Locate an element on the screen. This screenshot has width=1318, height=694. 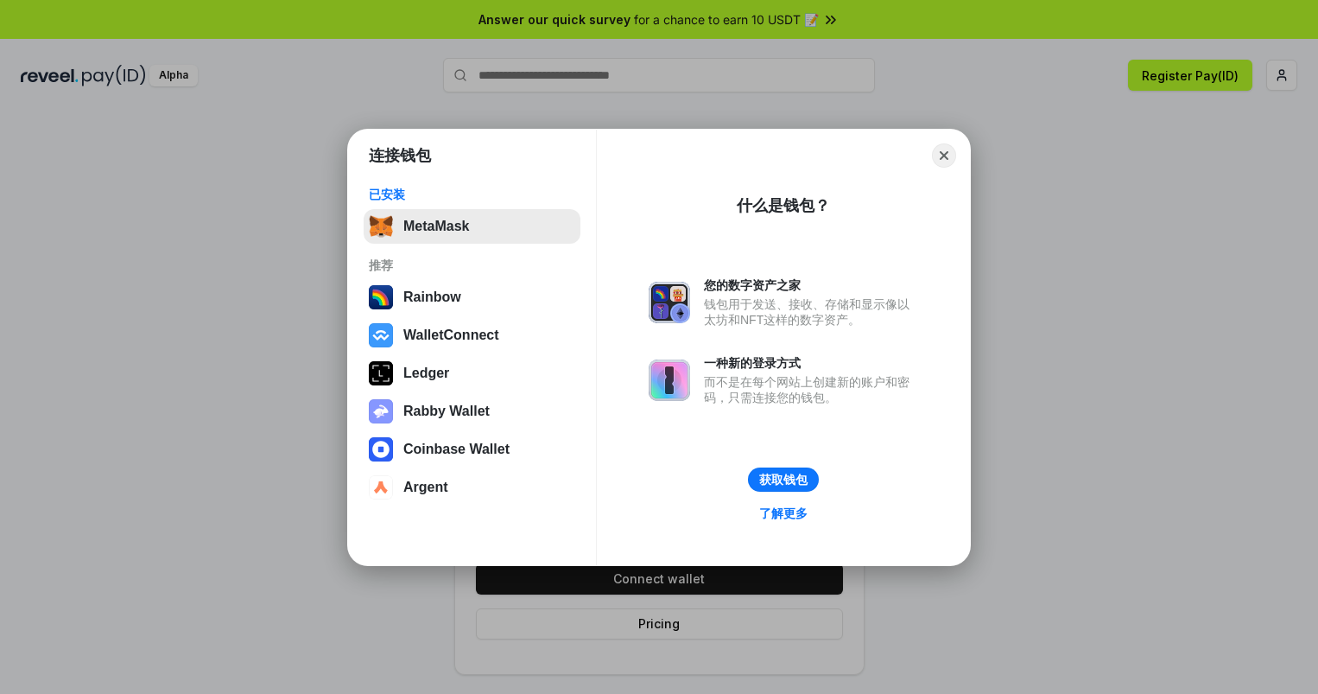
button: Coinbase Wallet is located at coordinates (472, 449).